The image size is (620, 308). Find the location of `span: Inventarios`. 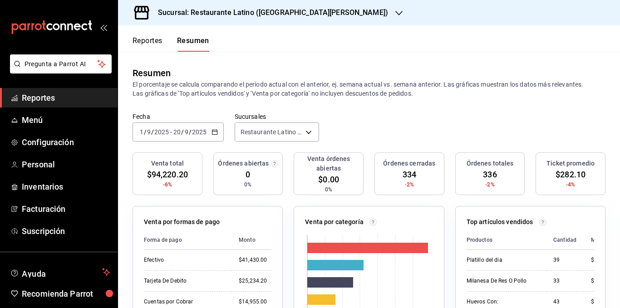

span: Inventarios is located at coordinates (66, 187).